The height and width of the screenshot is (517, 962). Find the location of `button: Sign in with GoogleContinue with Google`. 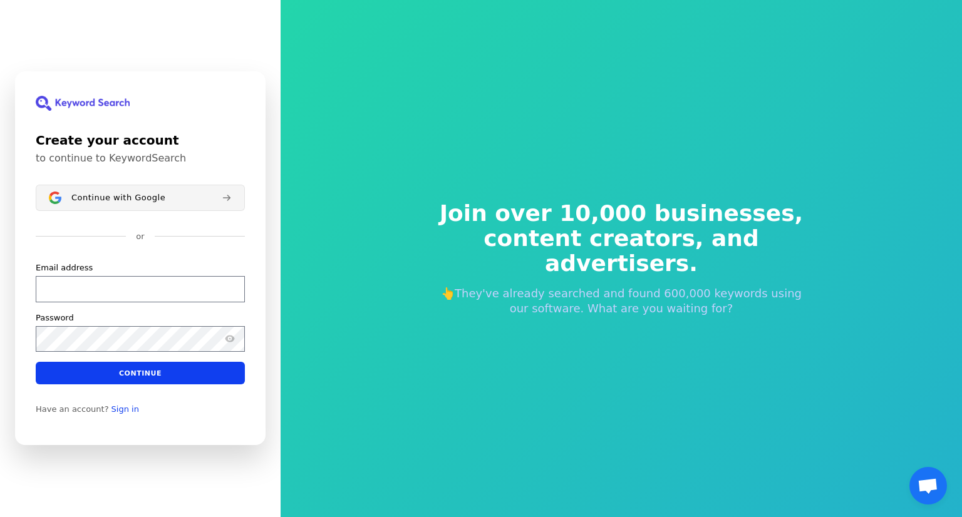

button: Sign in with GoogleContinue with Google is located at coordinates (140, 198).